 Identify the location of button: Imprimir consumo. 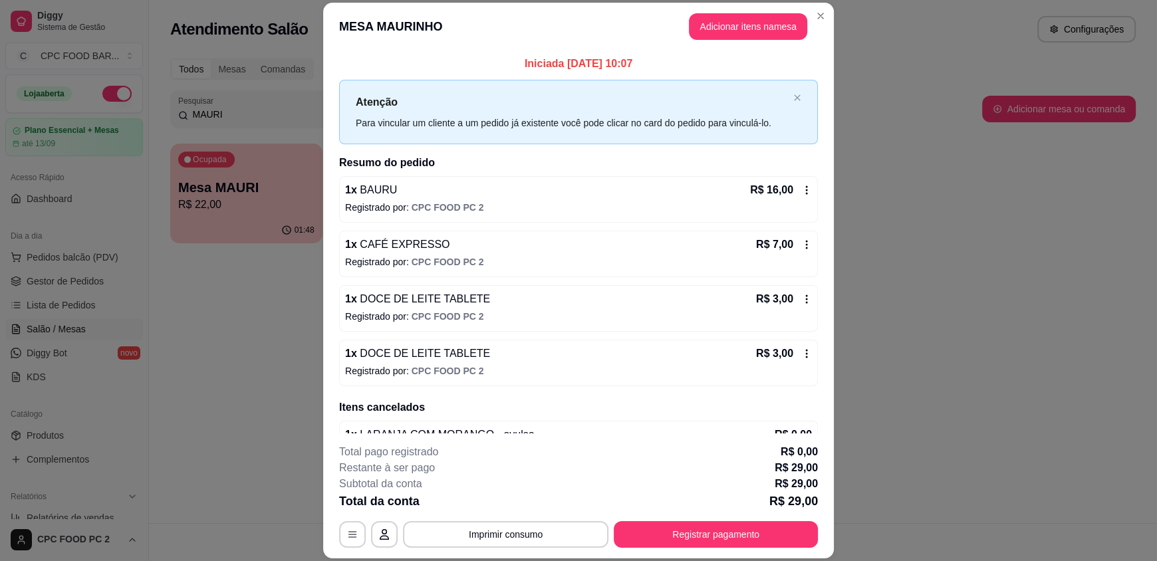
(505, 534).